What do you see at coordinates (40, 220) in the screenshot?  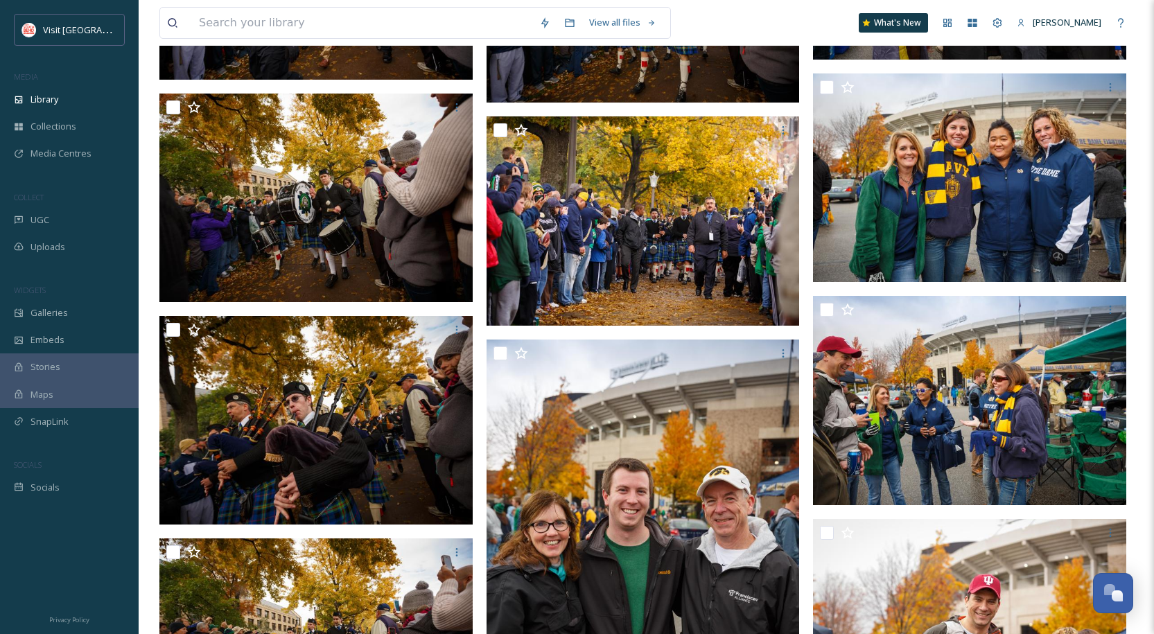 I see `span: UGC` at bounding box center [40, 220].